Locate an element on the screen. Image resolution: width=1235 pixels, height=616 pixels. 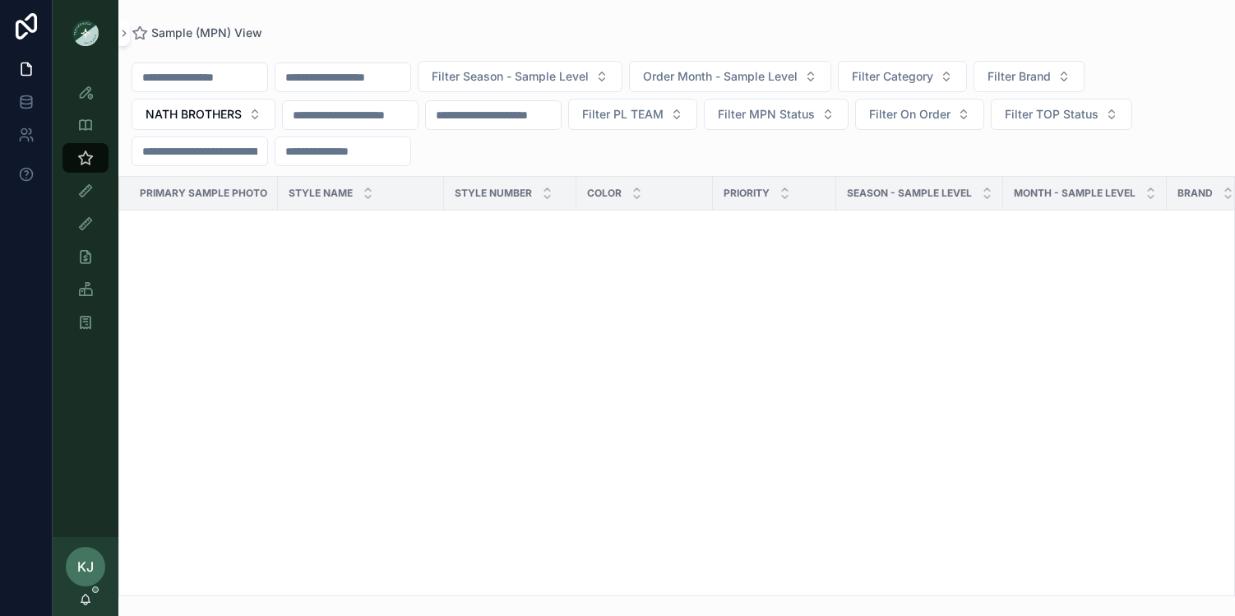
span: Brand is located at coordinates (1195, 193).